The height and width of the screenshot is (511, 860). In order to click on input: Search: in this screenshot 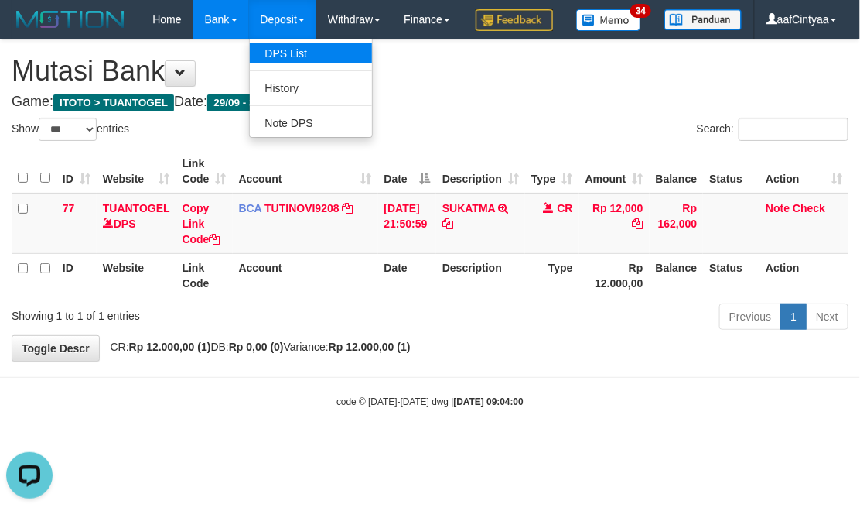, I will do `click(794, 129)`.